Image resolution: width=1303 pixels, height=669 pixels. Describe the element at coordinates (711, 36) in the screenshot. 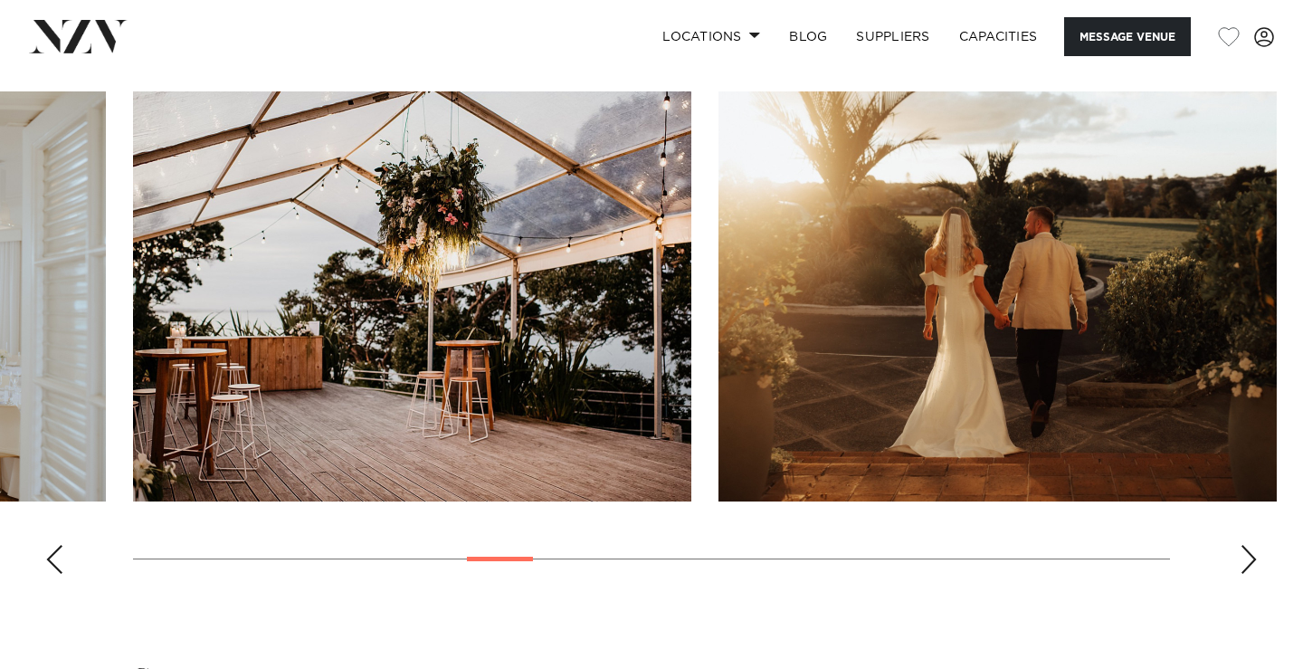

I see `a: Locations` at that location.